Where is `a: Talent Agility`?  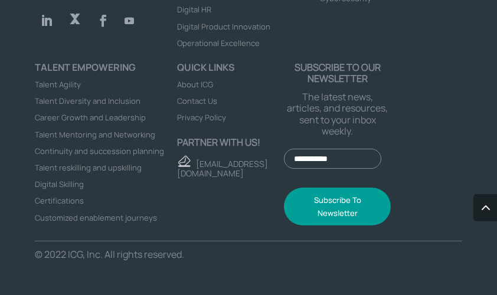
a: Talent Agility is located at coordinates (58, 84).